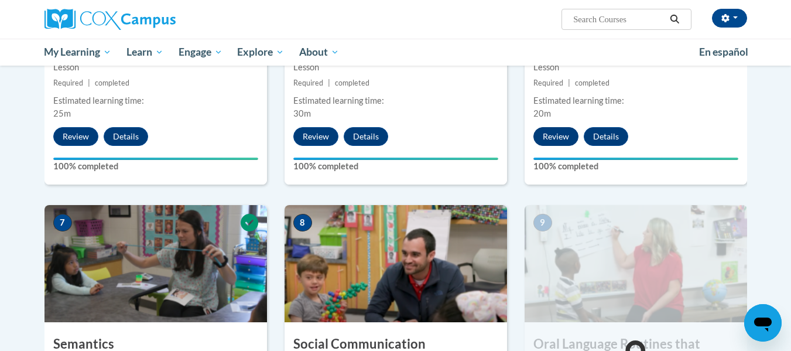  Describe the element at coordinates (396, 52) in the screenshot. I see `div: Main menu` at that location.